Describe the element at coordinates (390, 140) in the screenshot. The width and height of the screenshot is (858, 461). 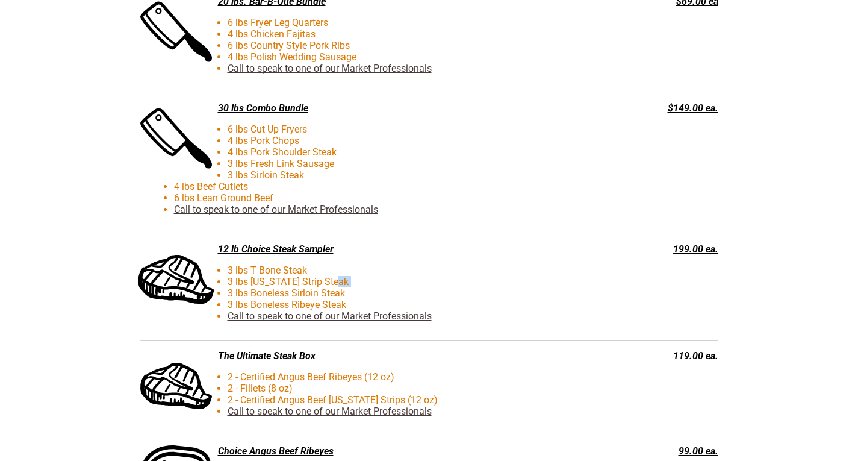
I see `li: 4 lbs Pork Chops` at that location.